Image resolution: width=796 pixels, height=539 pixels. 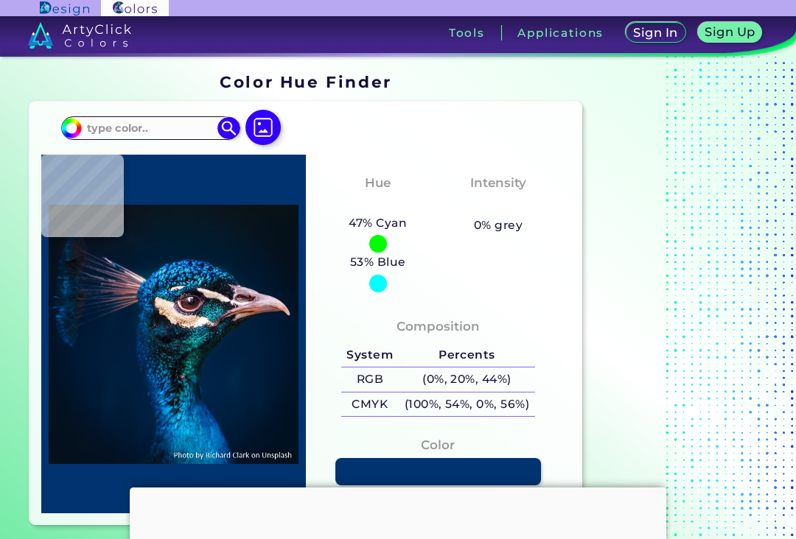 I want to click on h5: 0% grey, so click(x=498, y=225).